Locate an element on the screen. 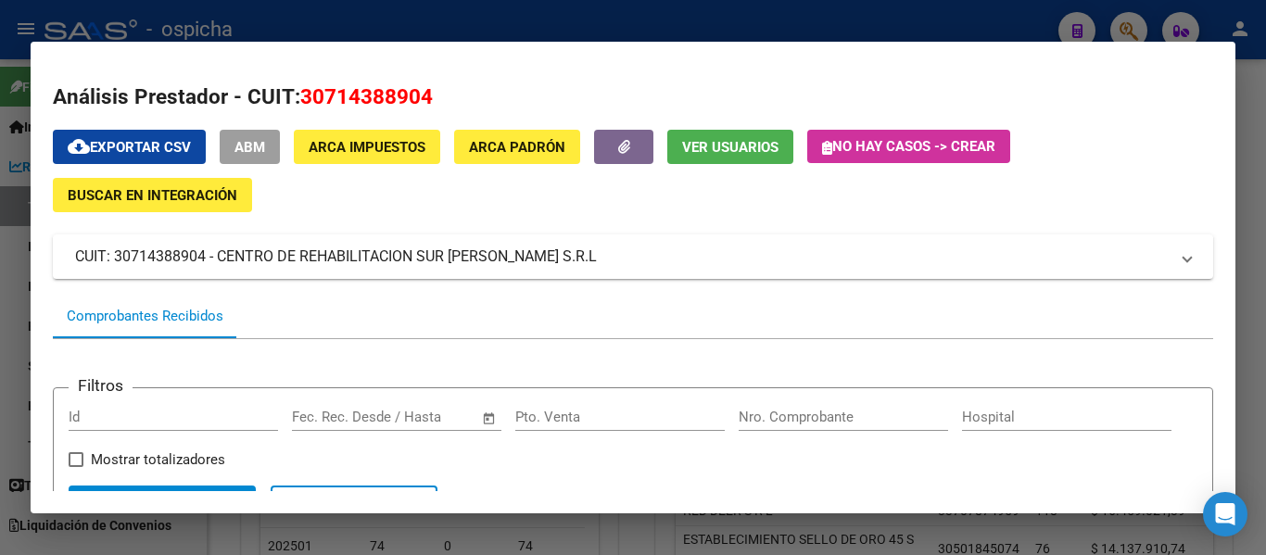  button: ARCA Padrón is located at coordinates (517, 146).